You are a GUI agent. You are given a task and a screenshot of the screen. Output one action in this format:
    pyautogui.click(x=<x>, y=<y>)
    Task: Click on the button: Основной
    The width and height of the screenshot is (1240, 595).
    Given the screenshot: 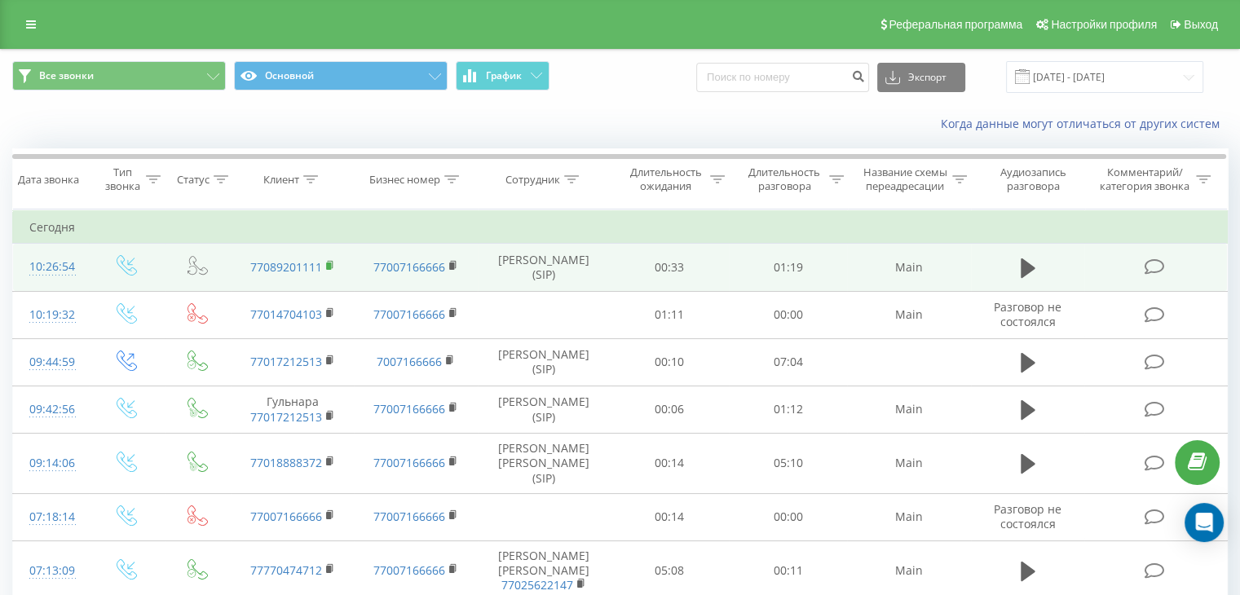 What is the action you would take?
    pyautogui.click(x=341, y=76)
    